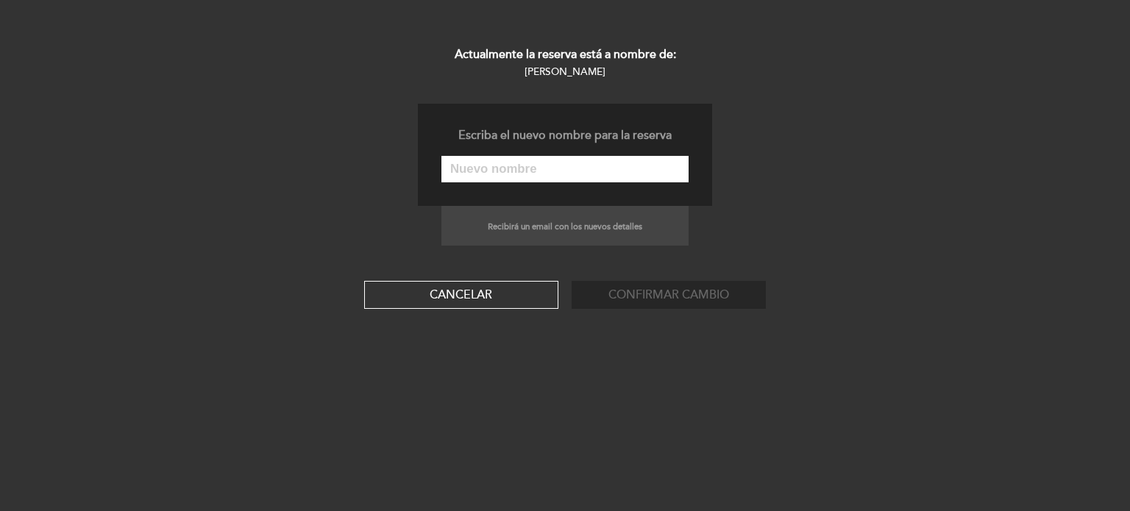 Image resolution: width=1130 pixels, height=511 pixels. What do you see at coordinates (669, 295) in the screenshot?
I see `button: Confirmar cambio` at bounding box center [669, 295].